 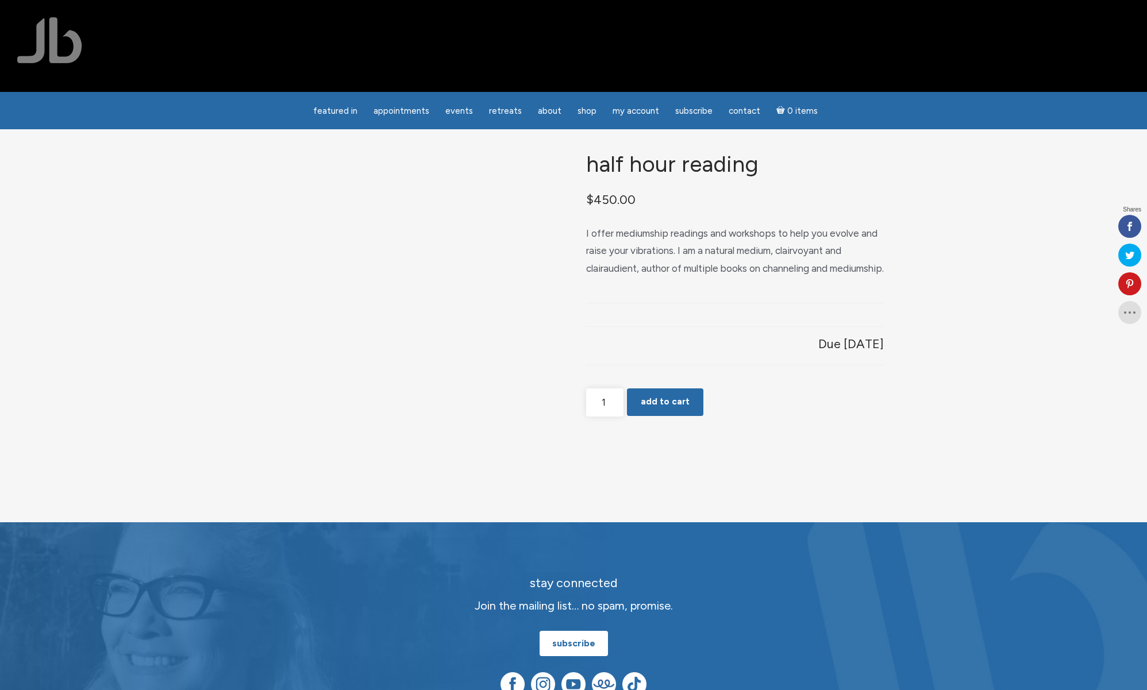 I want to click on span: About, so click(x=549, y=111).